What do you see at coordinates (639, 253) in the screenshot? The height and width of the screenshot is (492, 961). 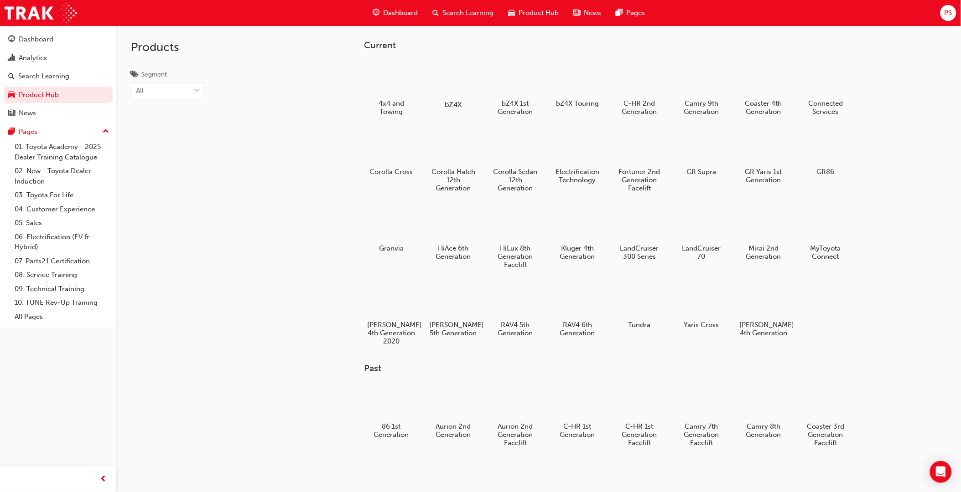 I see `h5: LandCruiser 300 Series` at bounding box center [639, 253].